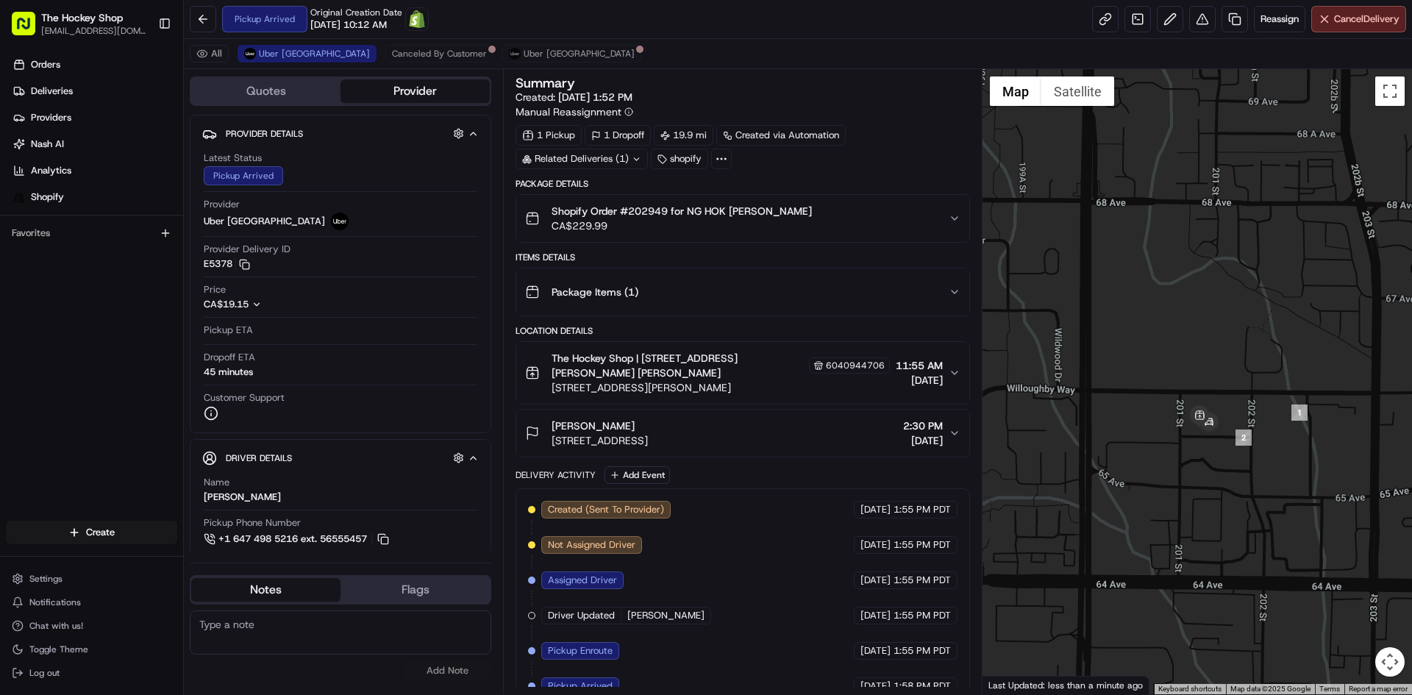 This screenshot has width=1412, height=695. Describe the element at coordinates (140, 254) in the screenshot. I see `a: Powered byPylon` at that location.